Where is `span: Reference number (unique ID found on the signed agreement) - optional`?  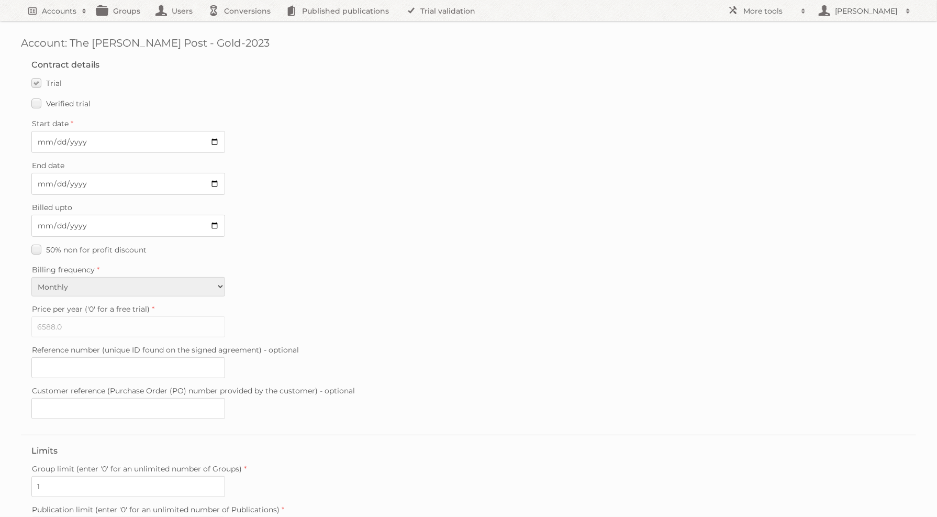 span: Reference number (unique ID found on the signed agreement) - optional is located at coordinates (165, 350).